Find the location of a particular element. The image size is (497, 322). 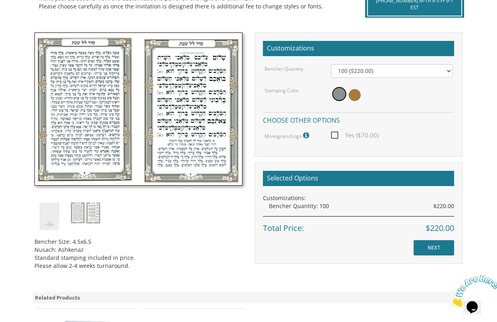

img: Chat attention grabber is located at coordinates (28, 19).